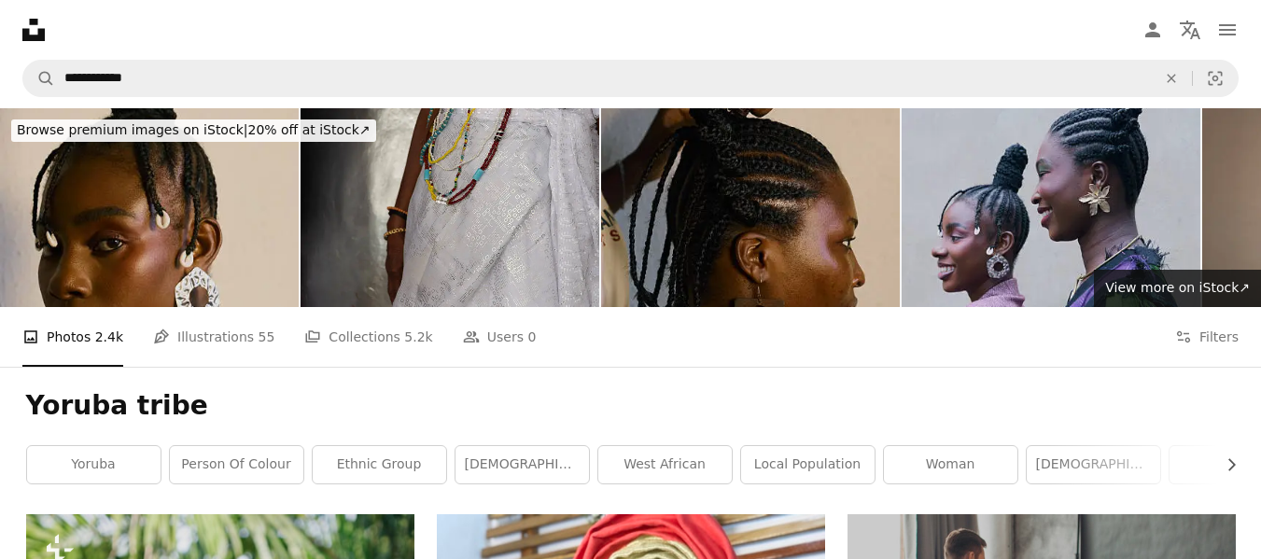  What do you see at coordinates (950, 465) in the screenshot?
I see `a: woman` at bounding box center [950, 465].